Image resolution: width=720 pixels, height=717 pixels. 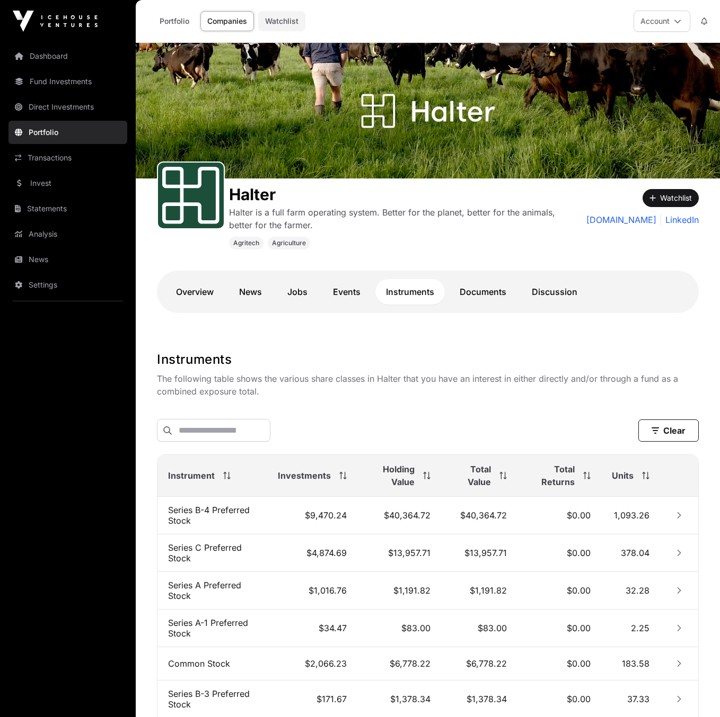 What do you see at coordinates (622, 476) in the screenshot?
I see `span: Units` at bounding box center [622, 476].